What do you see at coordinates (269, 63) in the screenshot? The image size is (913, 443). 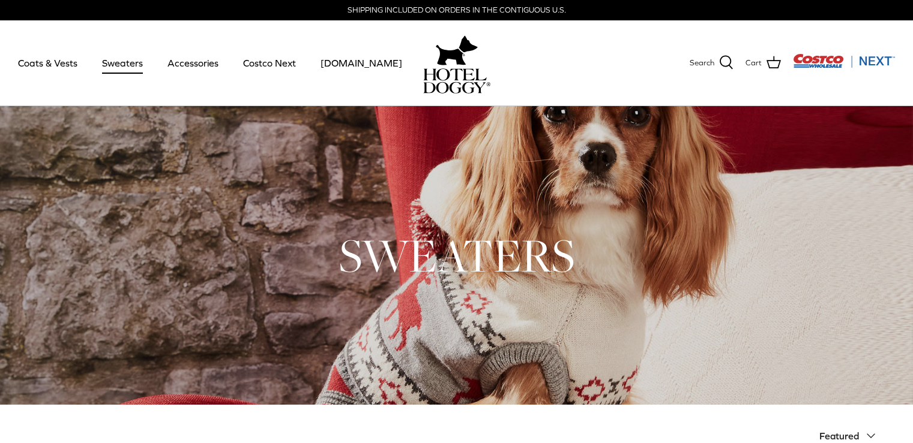 I see `a: Costco Next` at bounding box center [269, 63].